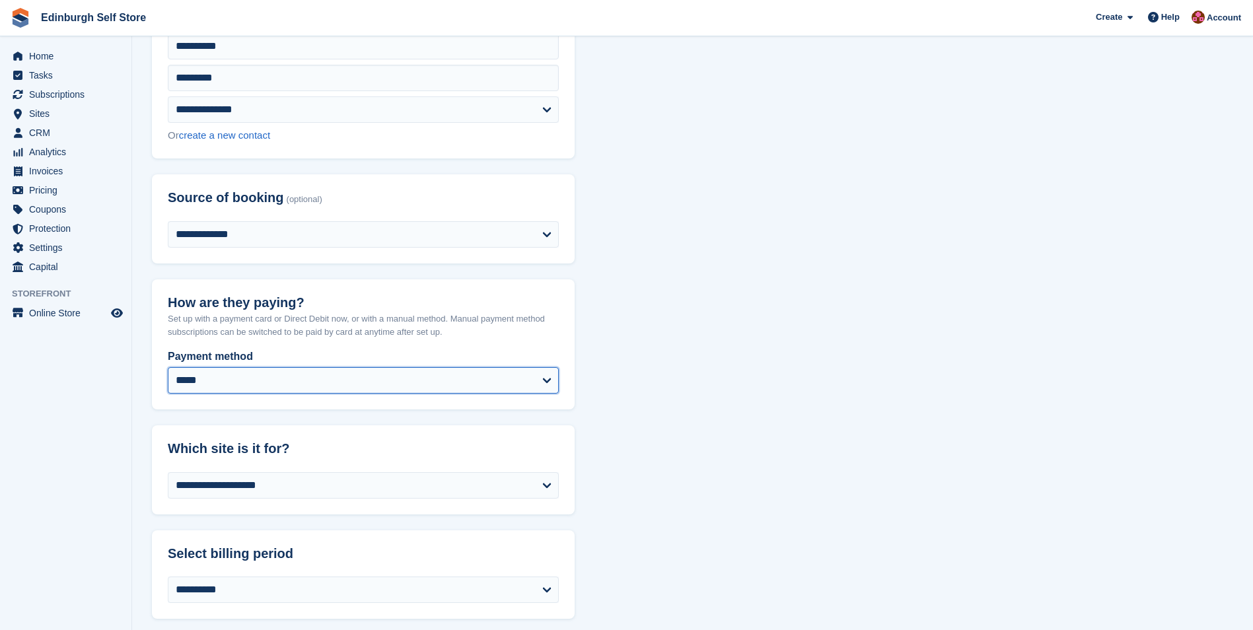 The image size is (1253, 630). I want to click on span: Pricing, so click(69, 190).